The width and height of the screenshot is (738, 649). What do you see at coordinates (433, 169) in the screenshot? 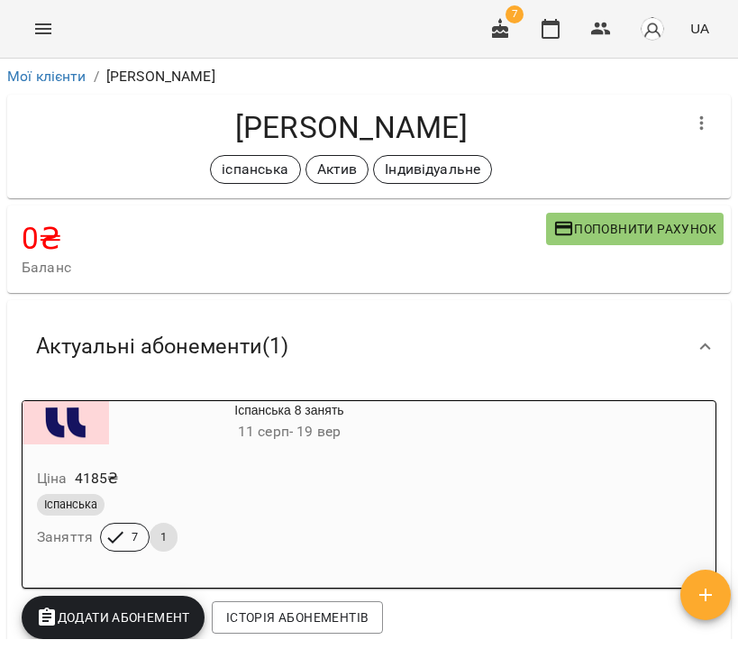
I see `div: Індивідуальне` at bounding box center [433, 169].